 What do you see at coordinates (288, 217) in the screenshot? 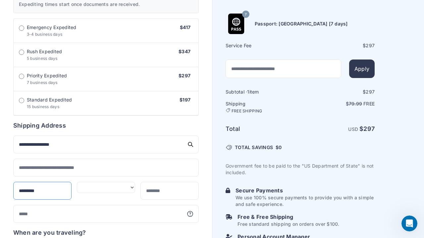
I see `h6: Free & Free Shipping` at bounding box center [288, 217].